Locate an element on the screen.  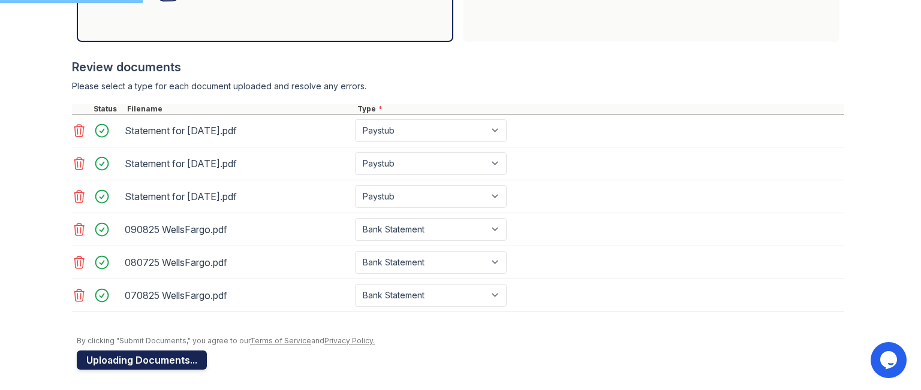
div: Filename is located at coordinates (240, 109).